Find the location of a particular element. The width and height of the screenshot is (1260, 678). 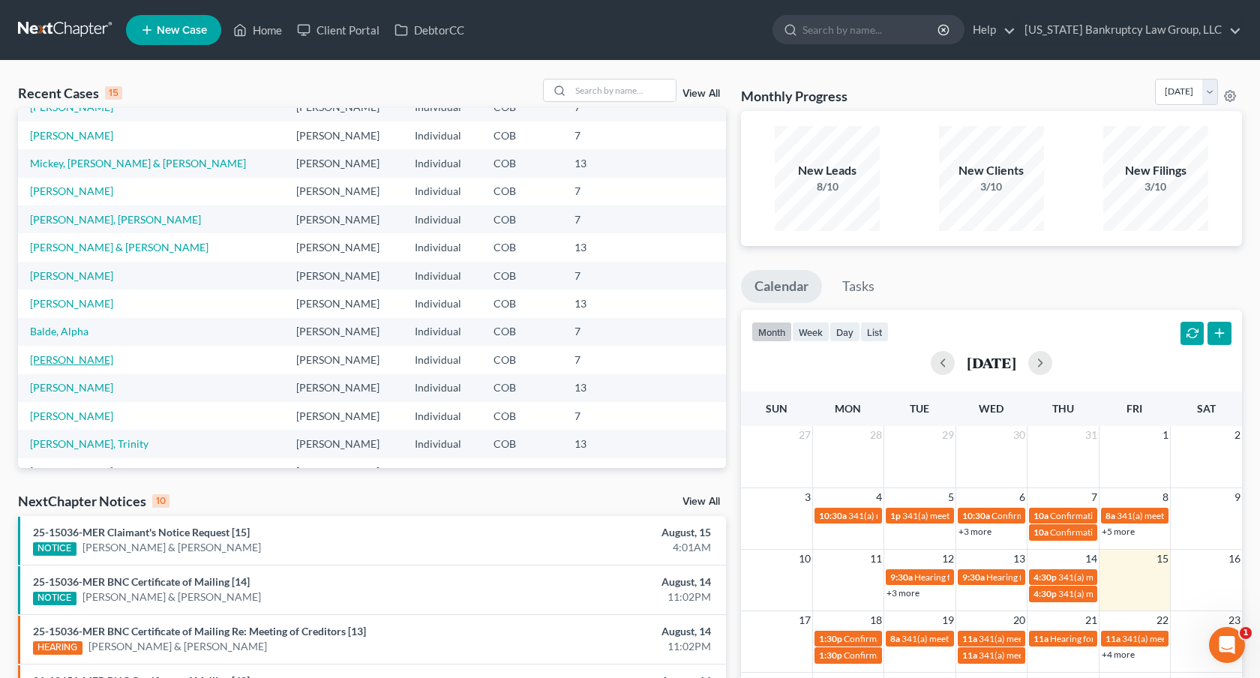

span: 30 is located at coordinates (1019, 435).